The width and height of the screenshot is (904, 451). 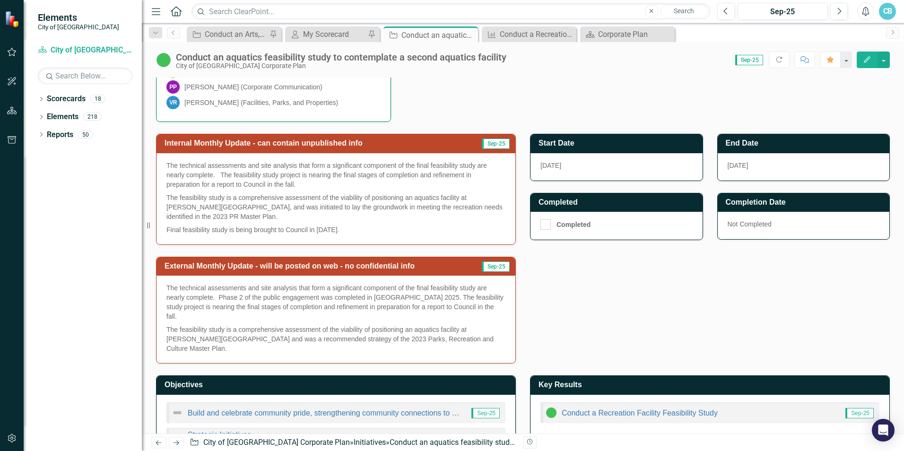 I want to click on a: Scorecards, so click(x=66, y=99).